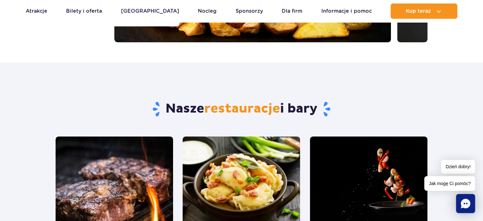 The image size is (483, 221). What do you see at coordinates (418, 11) in the screenshot?
I see `span: Kup teraz` at bounding box center [418, 11].